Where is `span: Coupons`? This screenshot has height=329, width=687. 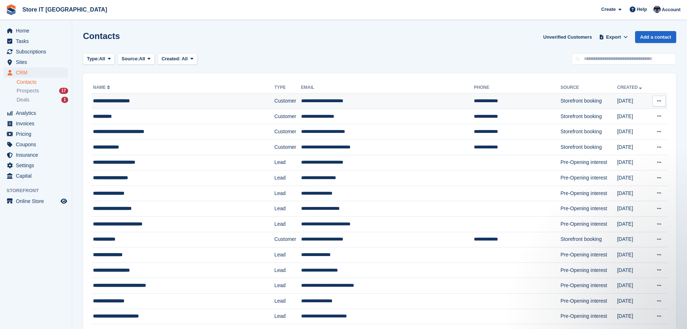
span: Coupons is located at coordinates (38, 144).